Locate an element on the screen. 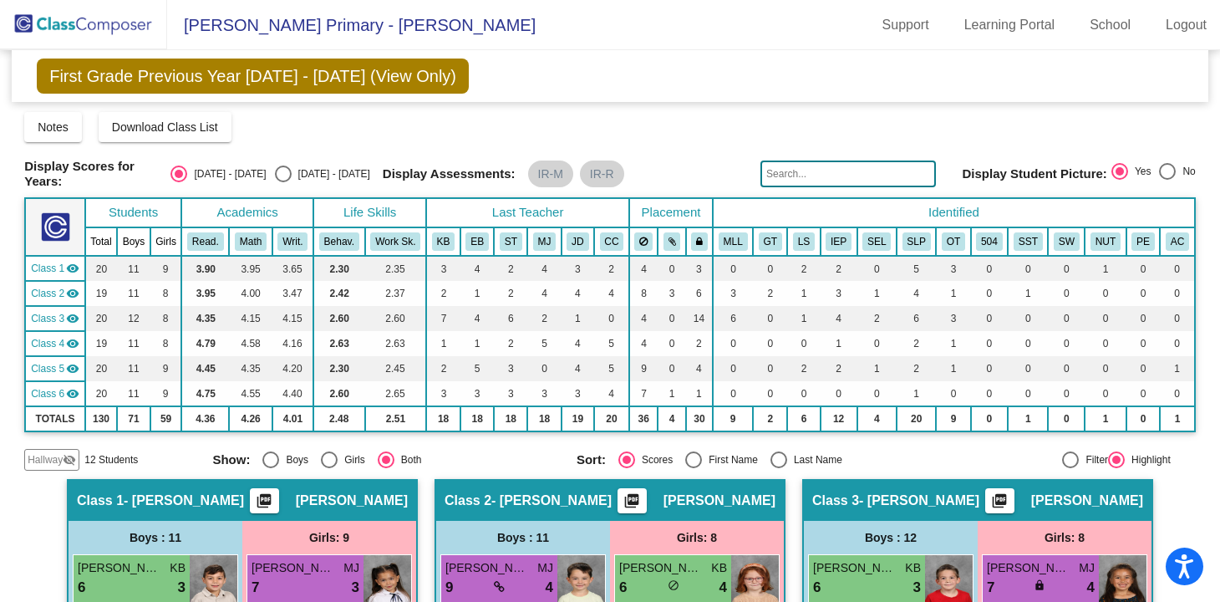 The height and width of the screenshot is (602, 1220). th: Mark Johnson is located at coordinates (544, 241).